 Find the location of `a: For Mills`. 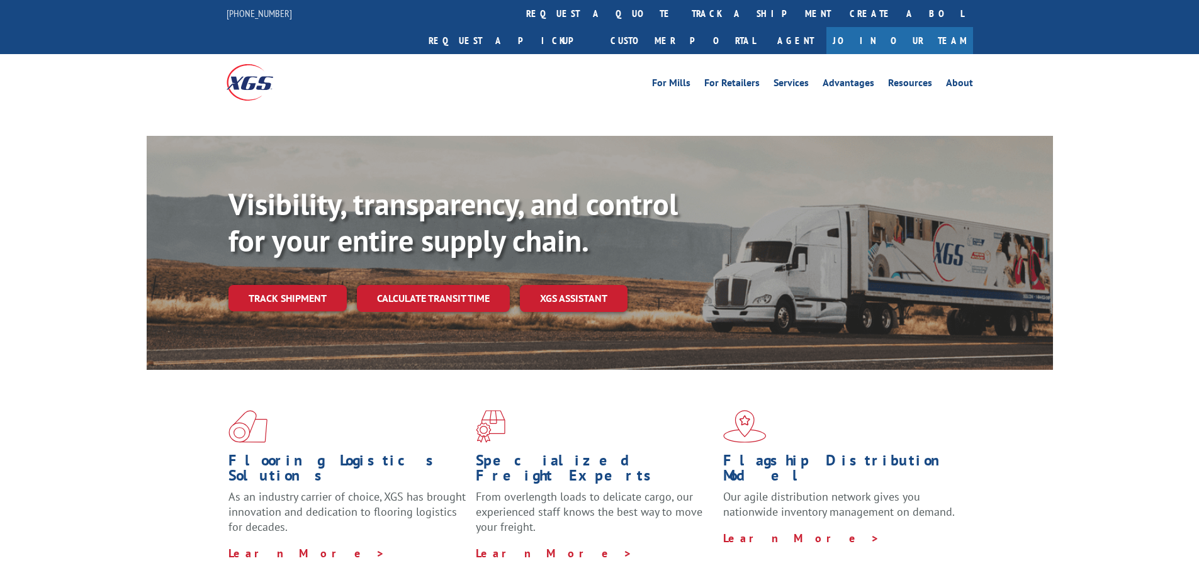

a: For Mills is located at coordinates (671, 85).